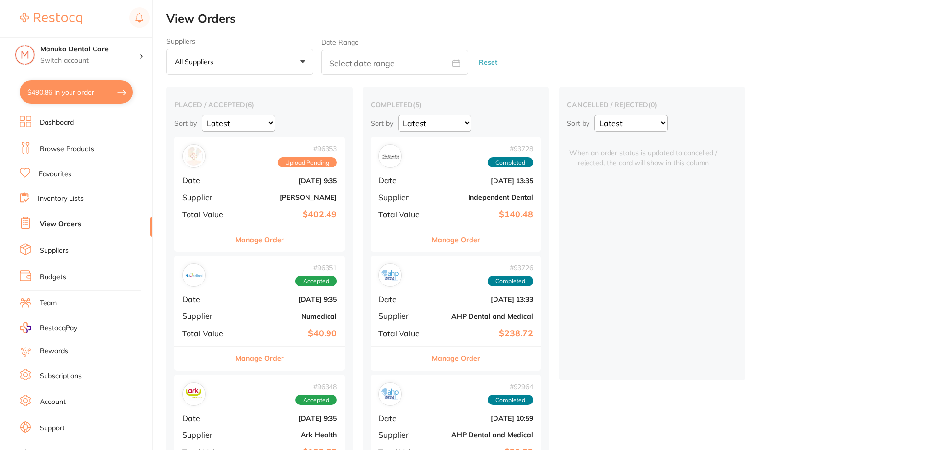 This screenshot has width=940, height=450. I want to click on h2: View Orders, so click(554, 19).